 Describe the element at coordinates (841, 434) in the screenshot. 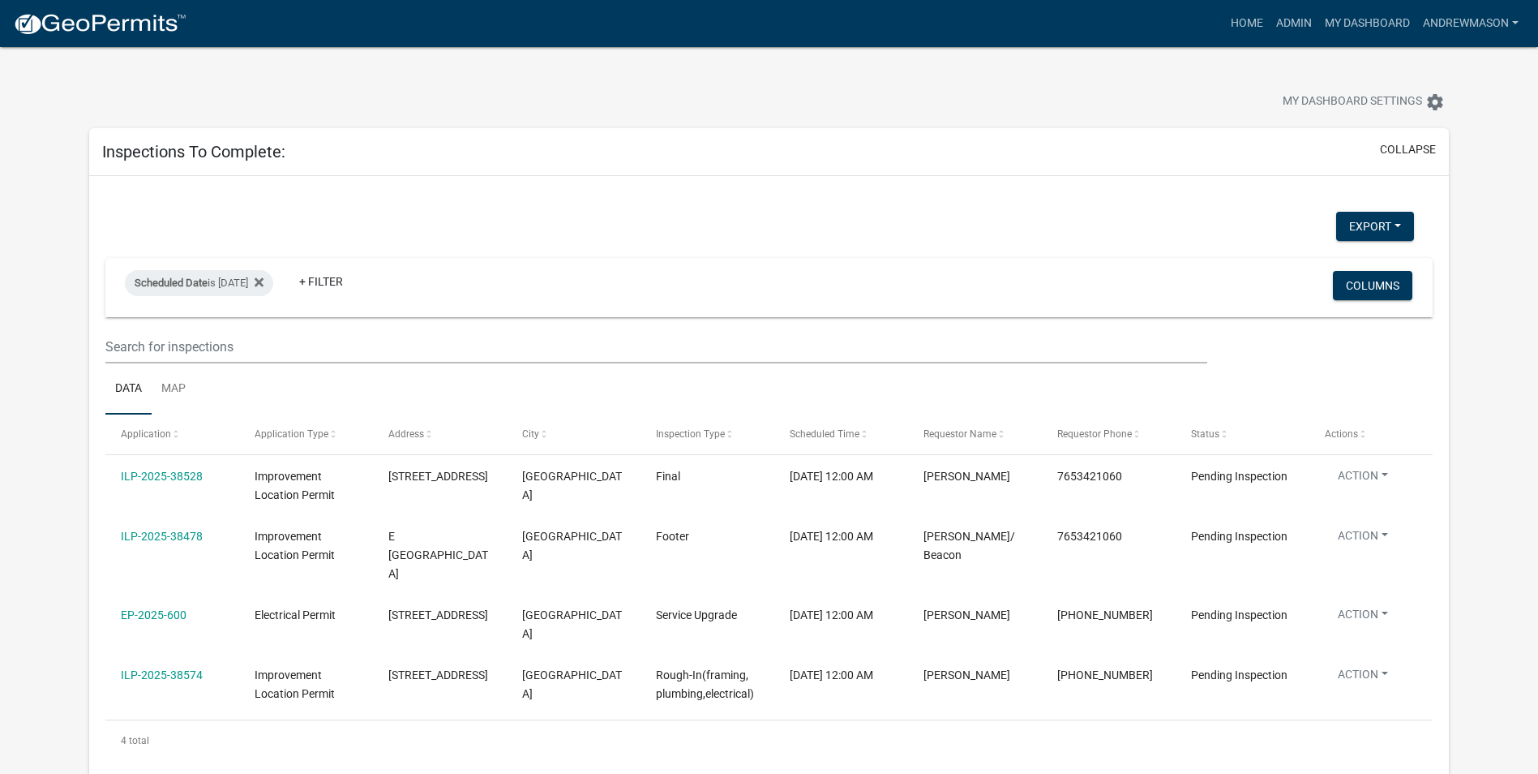

I see `datatable-header-cell: Scheduled Time` at that location.